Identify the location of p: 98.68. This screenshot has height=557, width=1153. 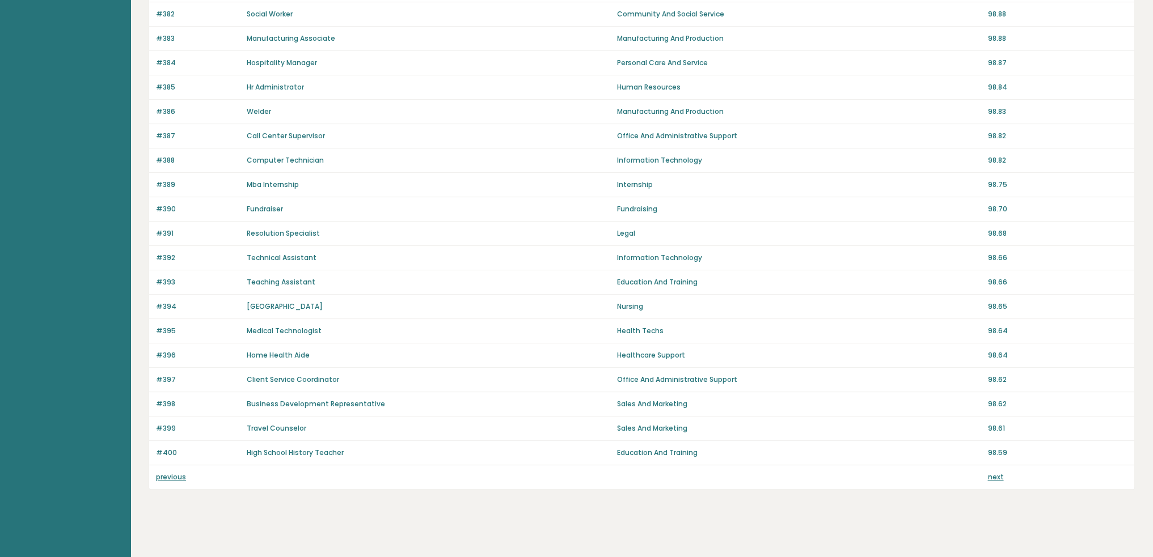
(1057, 234).